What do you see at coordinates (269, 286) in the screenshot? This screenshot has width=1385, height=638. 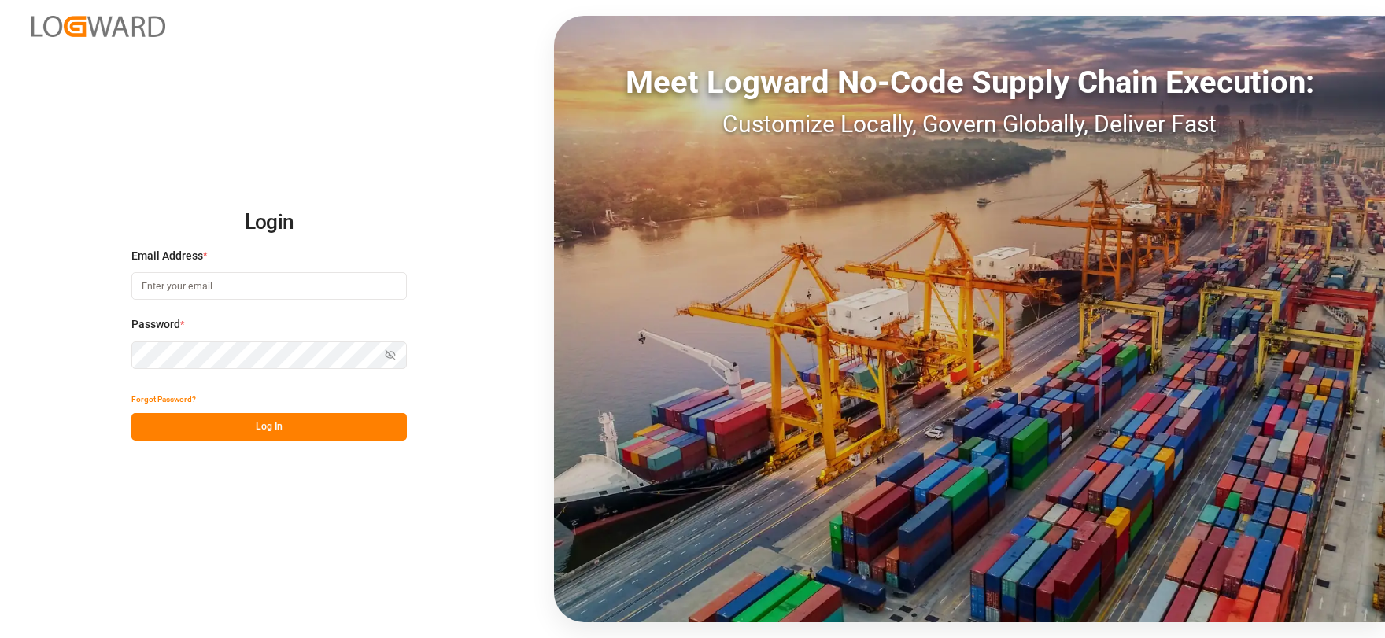 I see `input: Enter your email` at bounding box center [269, 286].